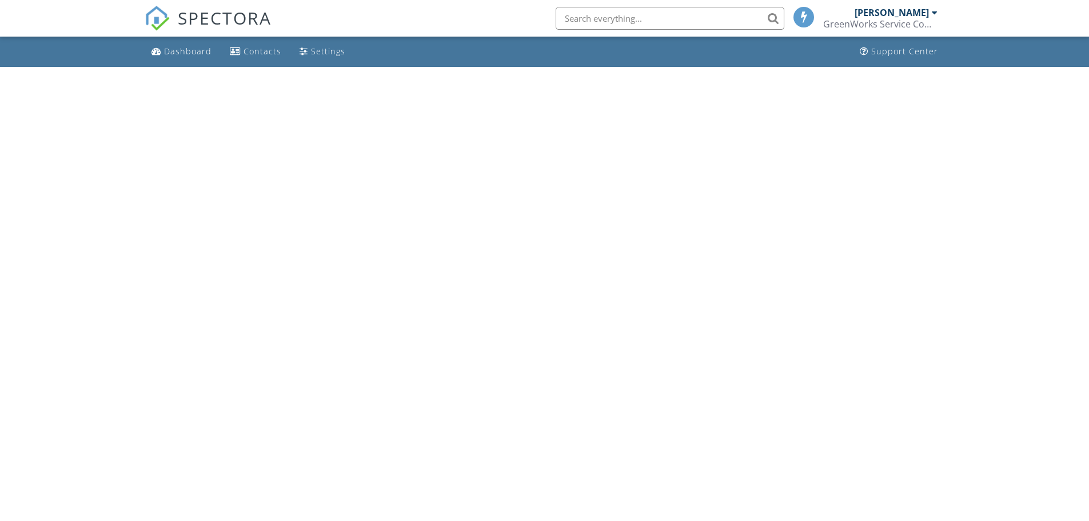 The image size is (1089, 521). Describe the element at coordinates (904, 51) in the screenshot. I see `div: Support Center` at that location.